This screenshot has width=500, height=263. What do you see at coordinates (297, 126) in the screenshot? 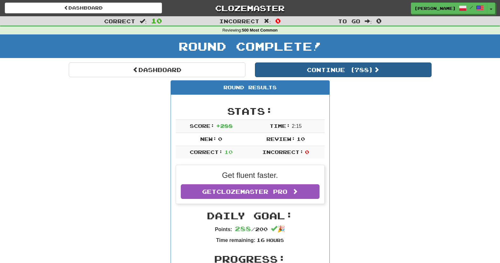
I see `span: 2 : 15` at bounding box center [297, 126].